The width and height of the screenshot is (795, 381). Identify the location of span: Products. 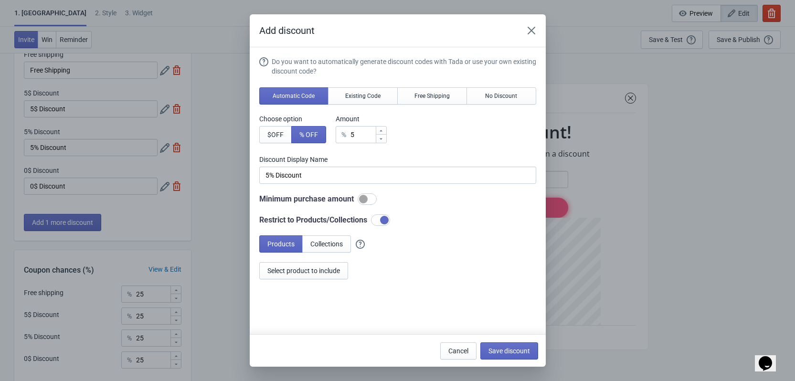
(281, 244).